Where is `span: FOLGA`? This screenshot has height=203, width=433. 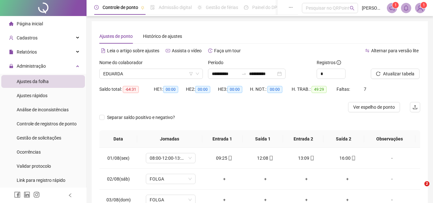 span: FOLGA is located at coordinates (171, 179).